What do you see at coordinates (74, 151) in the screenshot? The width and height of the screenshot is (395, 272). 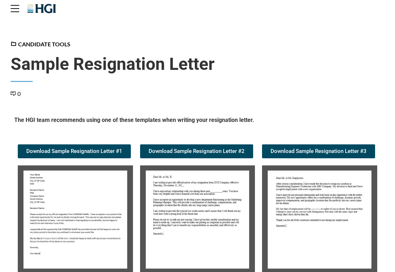 I see `span: Download Sample Resignation Letter #1` at bounding box center [74, 151].